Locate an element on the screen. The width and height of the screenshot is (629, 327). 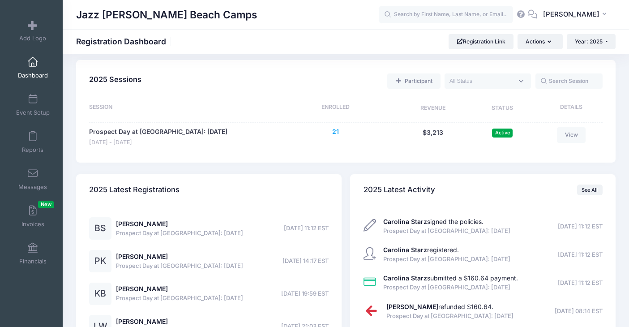
span: New is located at coordinates (46, 204).